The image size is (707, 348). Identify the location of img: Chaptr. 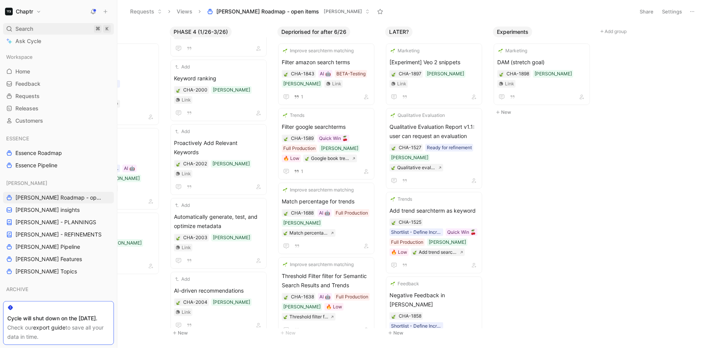
(9, 12).